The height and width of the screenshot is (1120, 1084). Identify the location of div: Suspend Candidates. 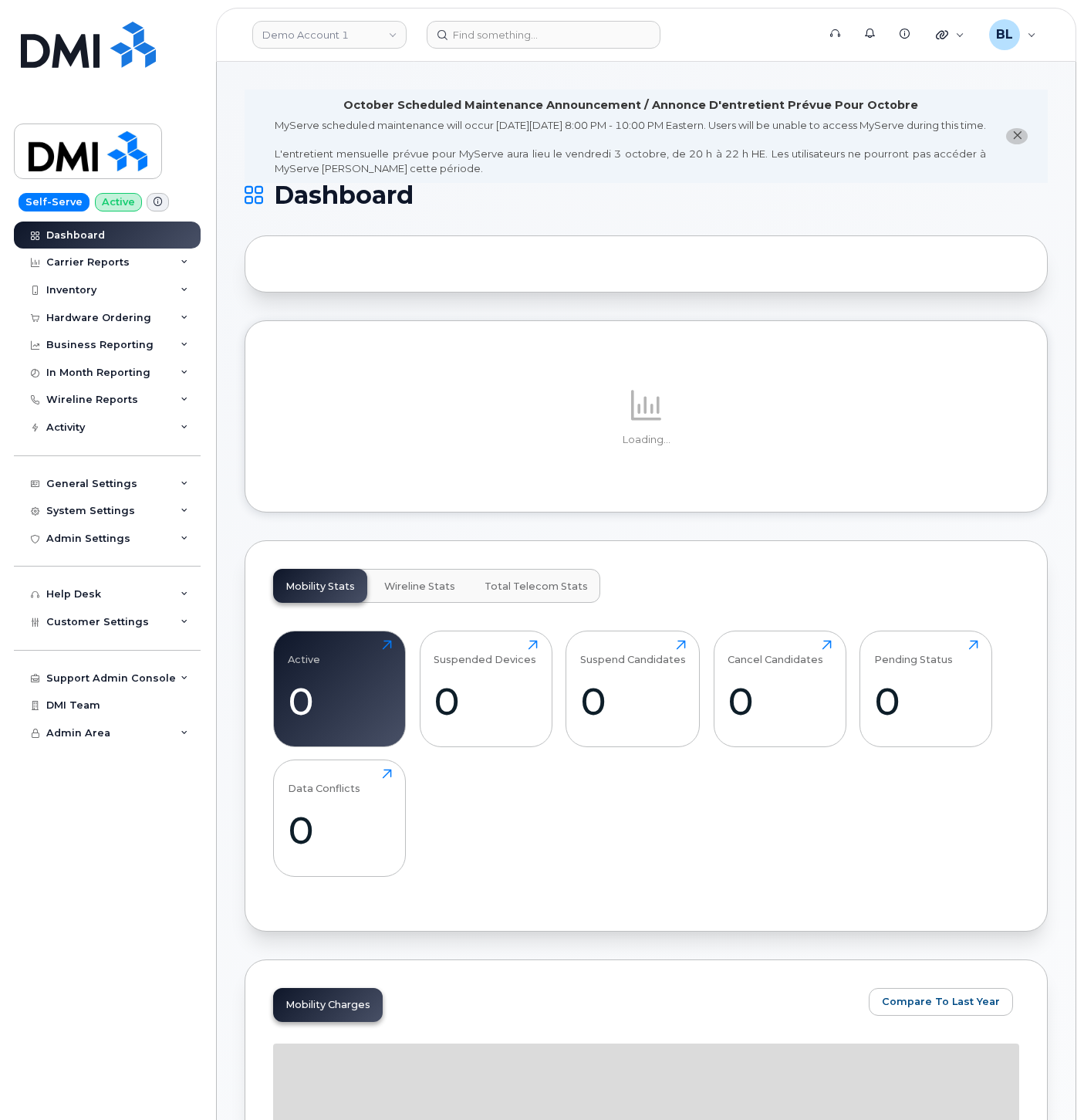
(633, 652).